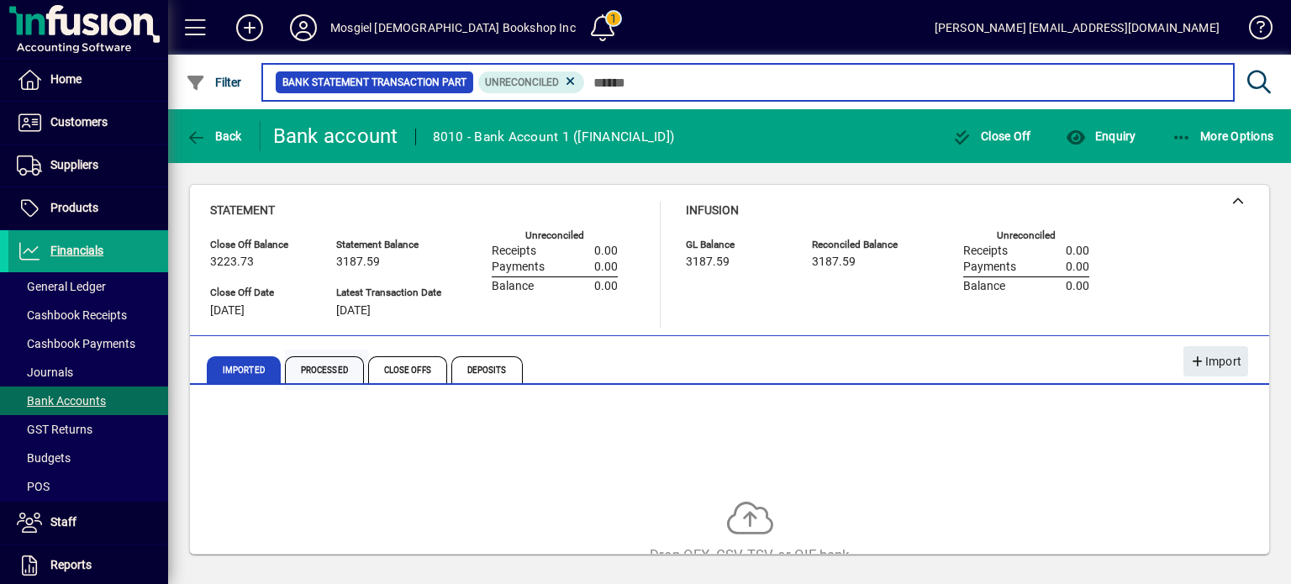  I want to click on button: Profile, so click(303, 28).